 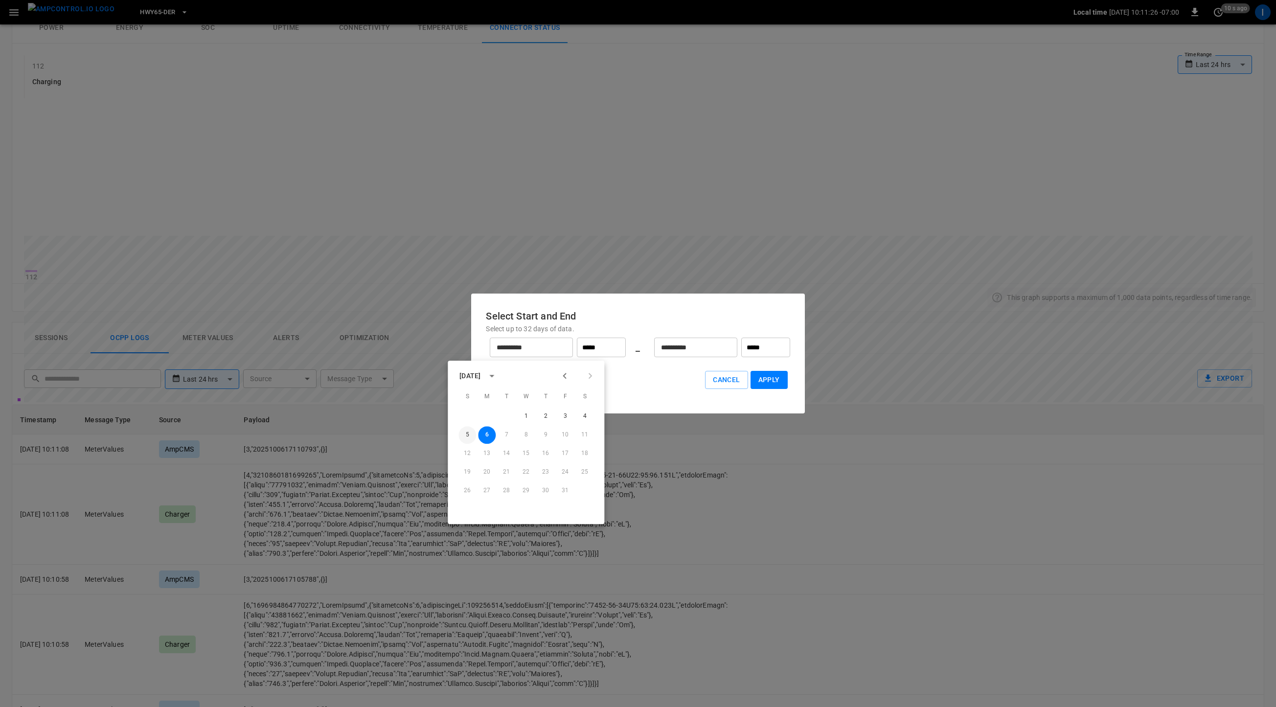 I want to click on span: Tuesday, so click(x=506, y=397).